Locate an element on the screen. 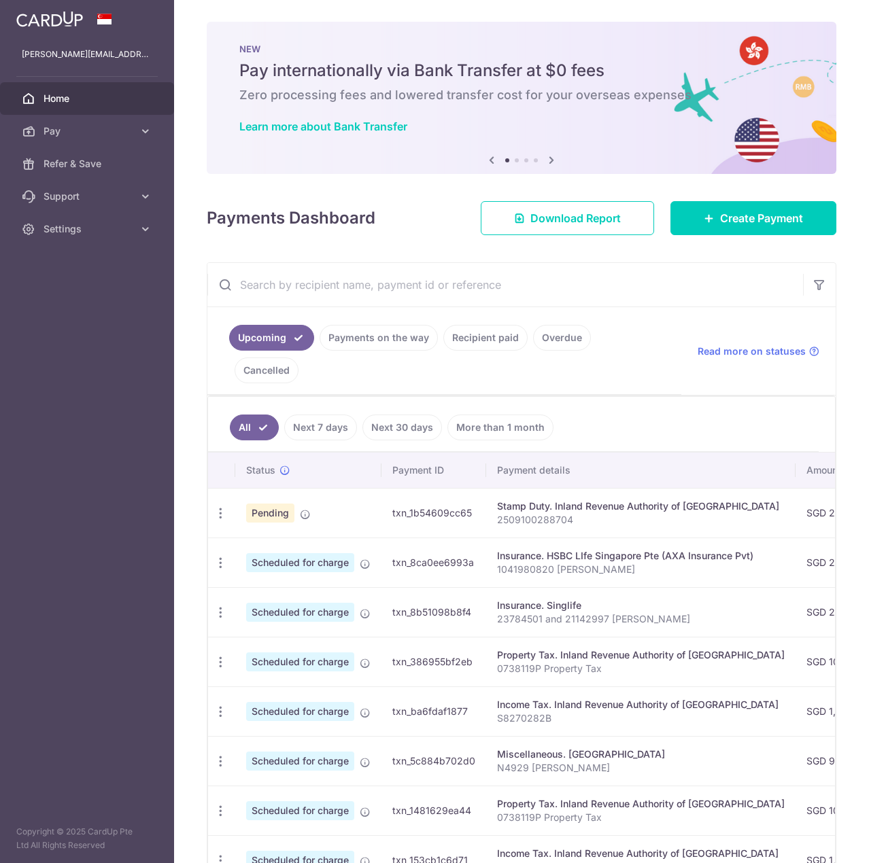  a: Create Payment is located at coordinates (753, 218).